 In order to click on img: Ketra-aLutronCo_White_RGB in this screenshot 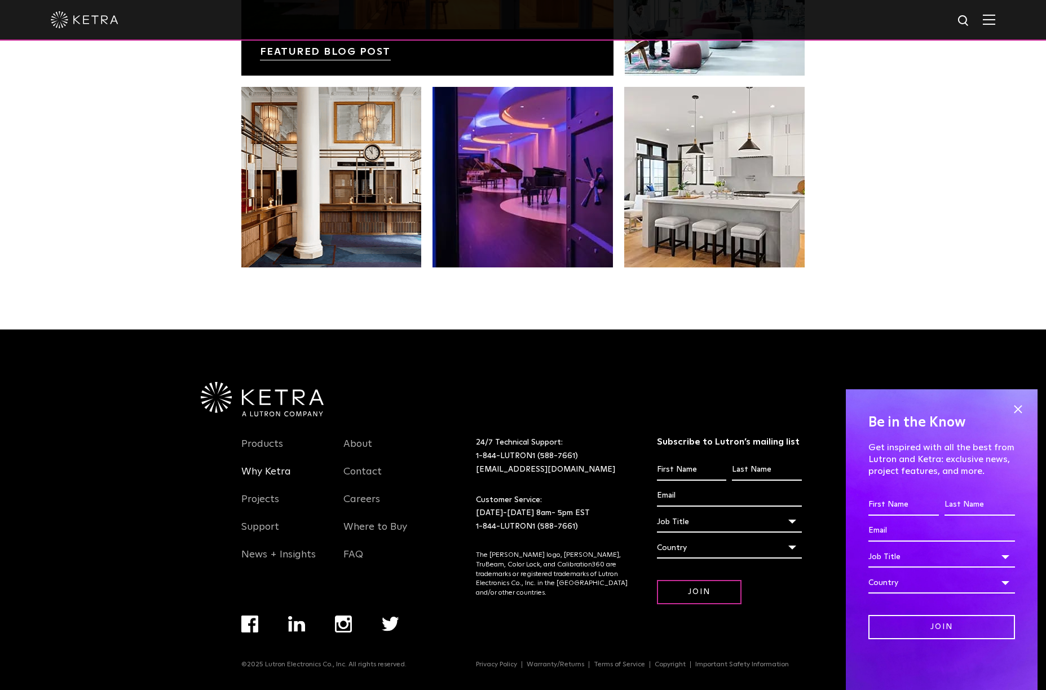, I will do `click(262, 399)`.